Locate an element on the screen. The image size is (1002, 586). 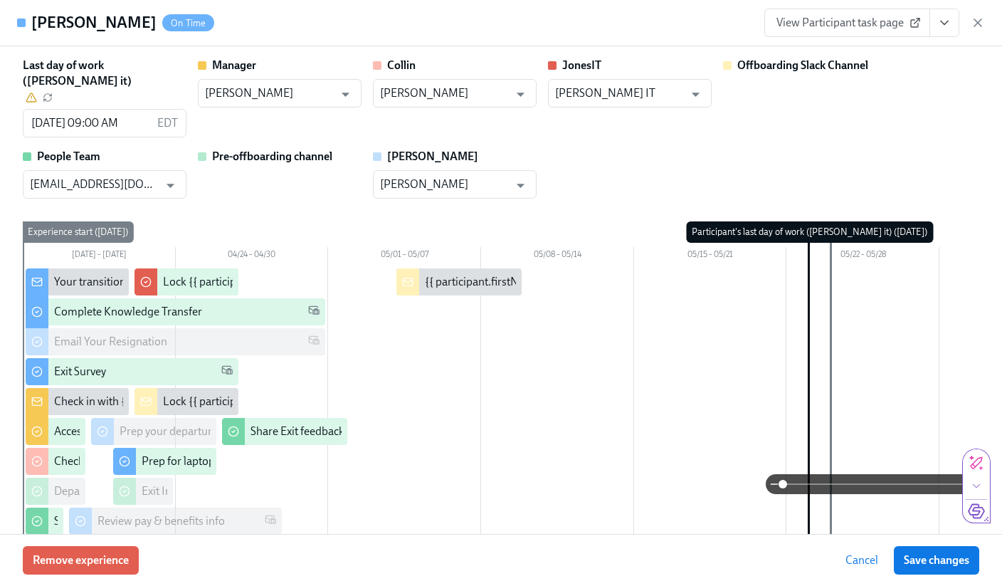
a: View Participant task page is located at coordinates (847, 23).